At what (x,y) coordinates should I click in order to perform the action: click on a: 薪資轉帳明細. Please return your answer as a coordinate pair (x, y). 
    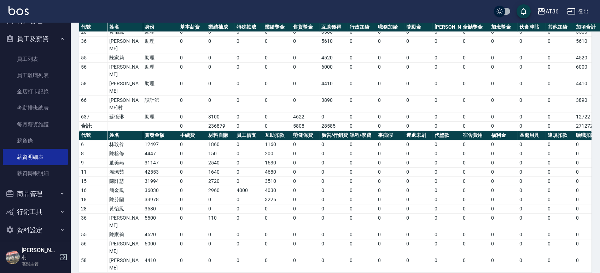
    Looking at the image, I should click on (35, 173).